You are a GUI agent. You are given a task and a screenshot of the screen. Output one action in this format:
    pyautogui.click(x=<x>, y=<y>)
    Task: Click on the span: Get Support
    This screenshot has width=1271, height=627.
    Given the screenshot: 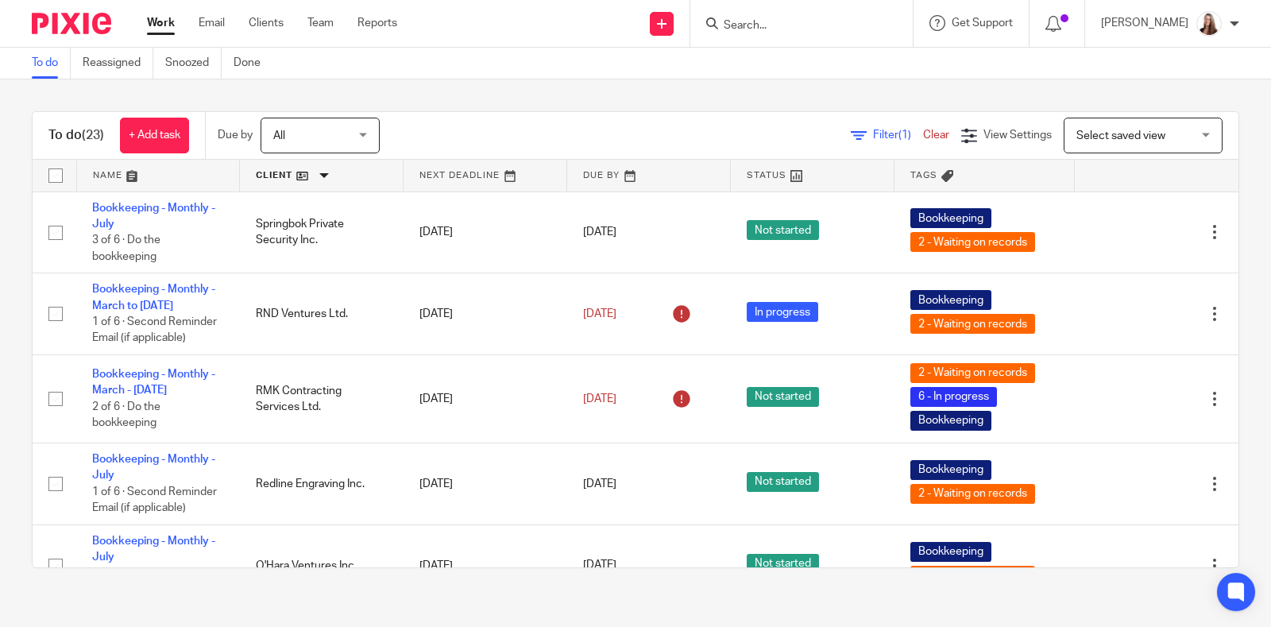 What is the action you would take?
    pyautogui.click(x=982, y=23)
    